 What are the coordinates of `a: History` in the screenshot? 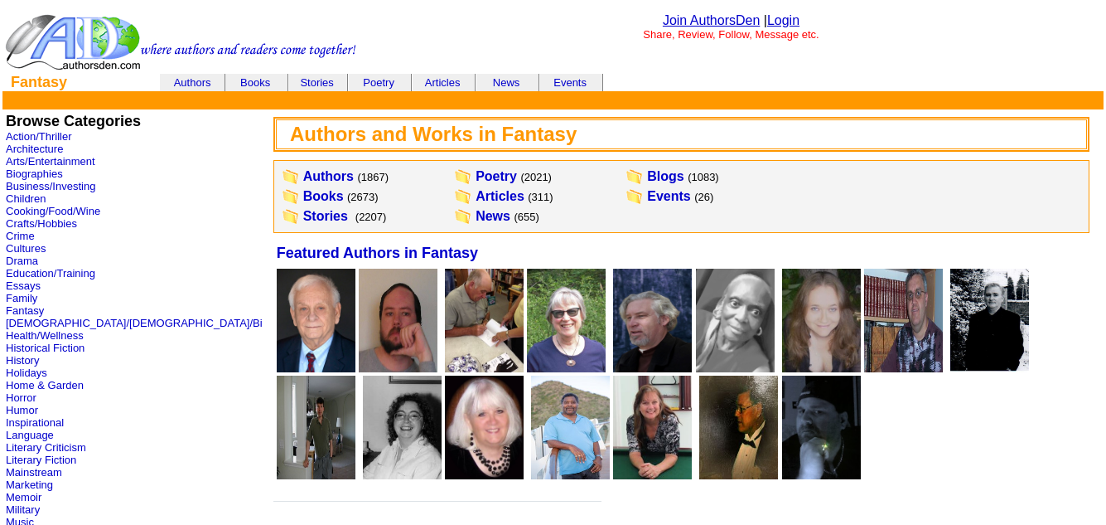 It's located at (22, 360).